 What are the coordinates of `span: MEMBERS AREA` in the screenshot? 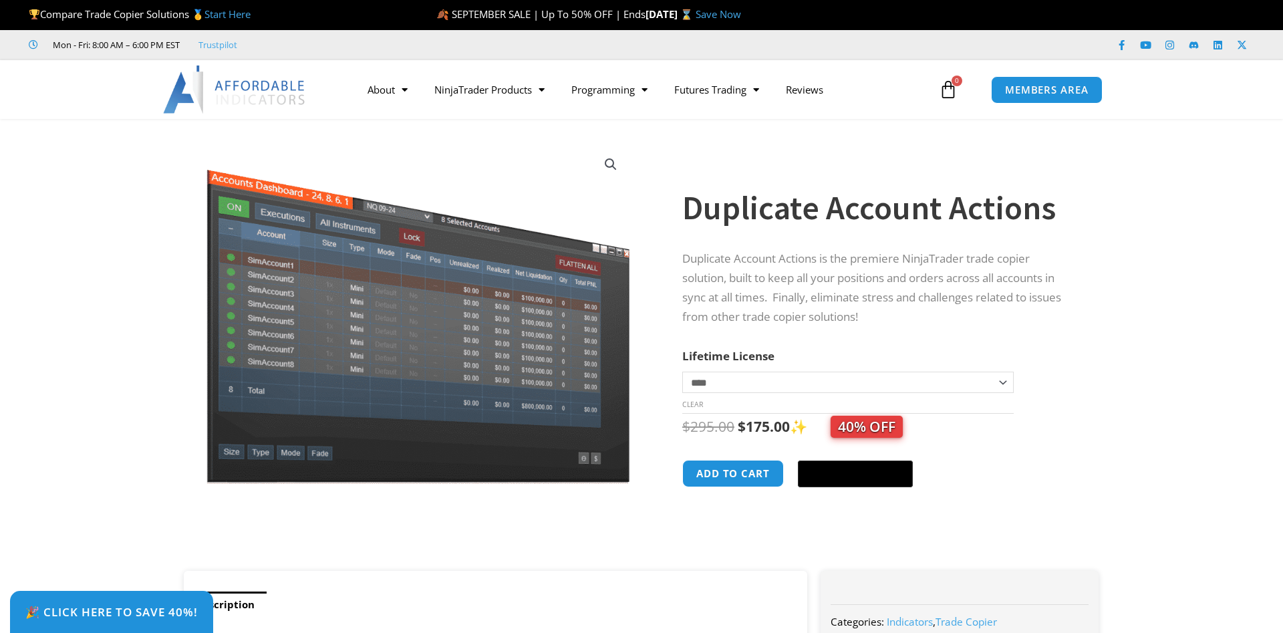 It's located at (1047, 90).